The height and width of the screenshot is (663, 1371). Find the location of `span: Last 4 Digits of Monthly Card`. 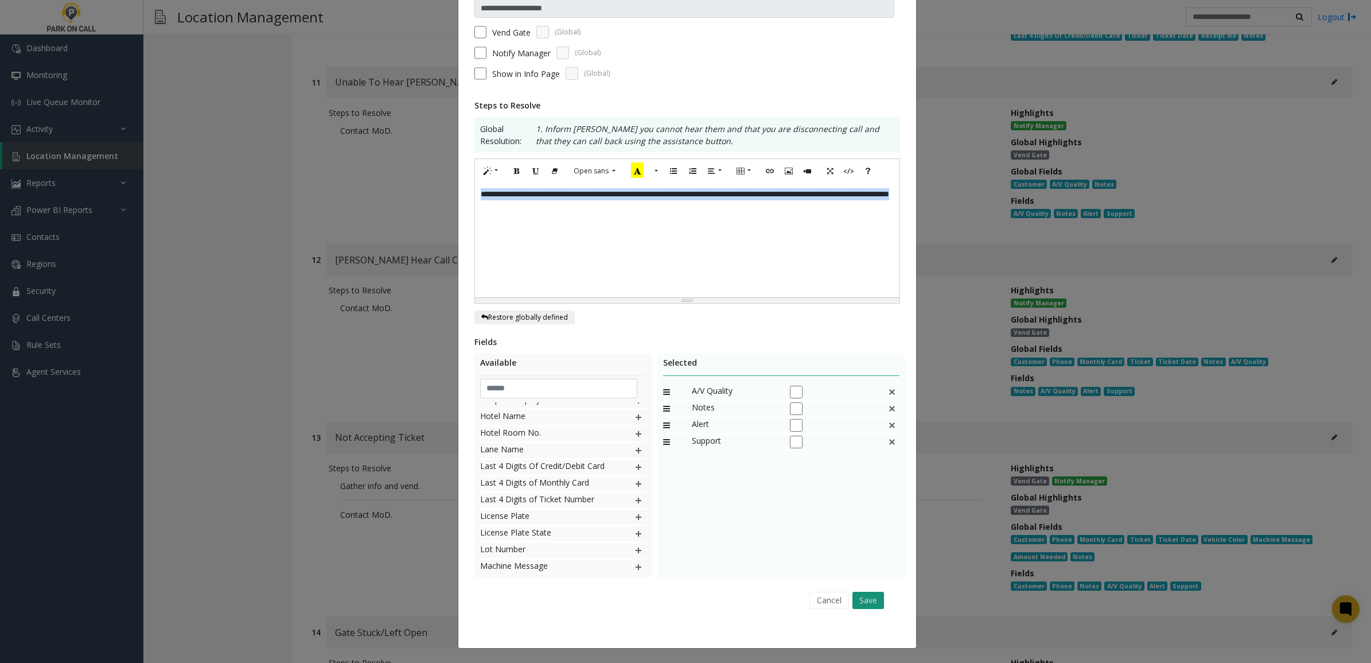

span: Last 4 Digits of Monthly Card is located at coordinates (545, 484).